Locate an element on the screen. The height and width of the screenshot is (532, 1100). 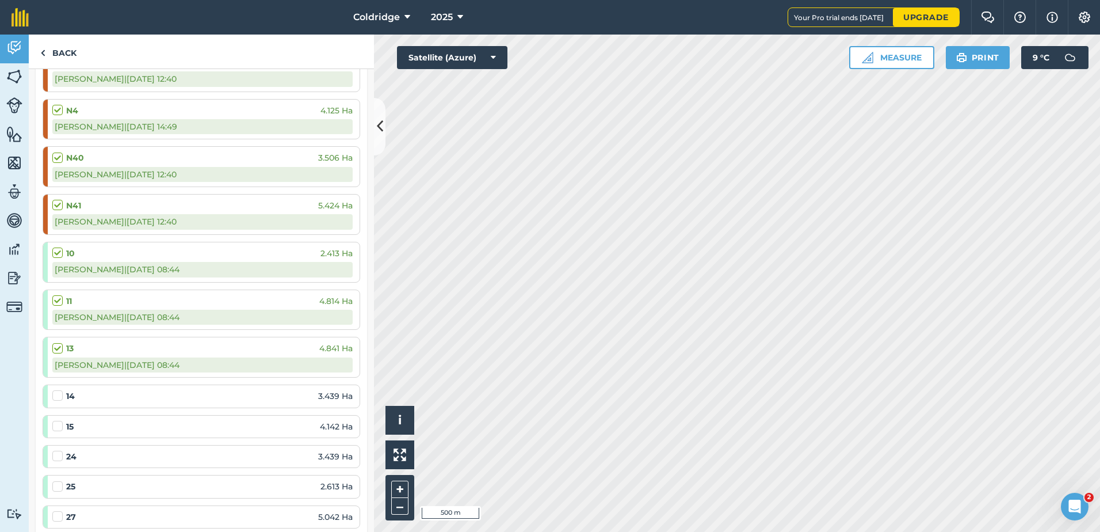
img: svg+xml;base64,PHN2ZyB4bWxucz0iaHR0cDovL3d3dy53My5vcmcvMjAwMC9zdmciIHdpZHRoPSIxNyIgaGVpZ2h0PSIxNy... is located at coordinates (1053, 17).